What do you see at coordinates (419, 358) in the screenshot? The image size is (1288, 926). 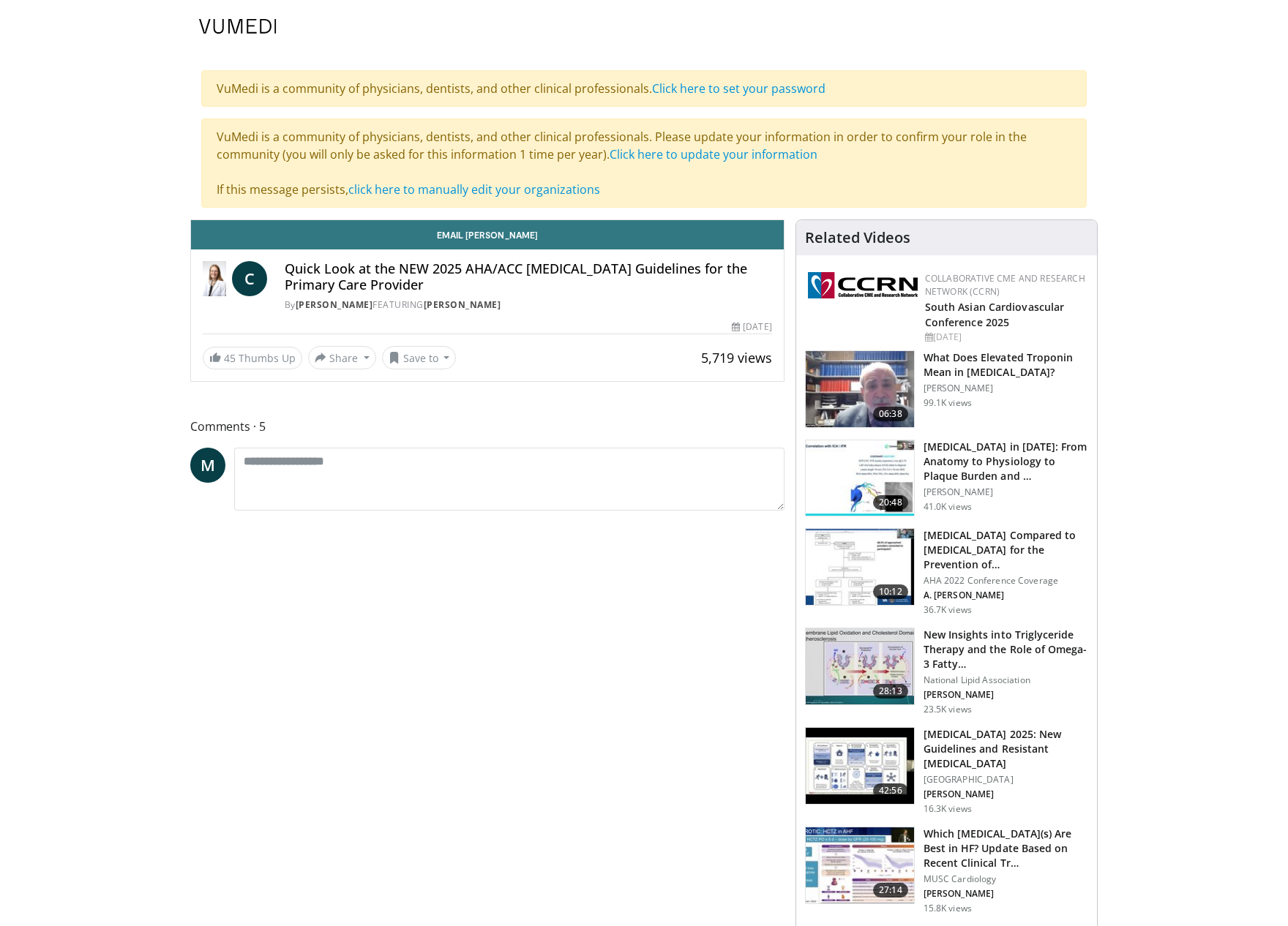 I see `button: Save to` at bounding box center [419, 358].